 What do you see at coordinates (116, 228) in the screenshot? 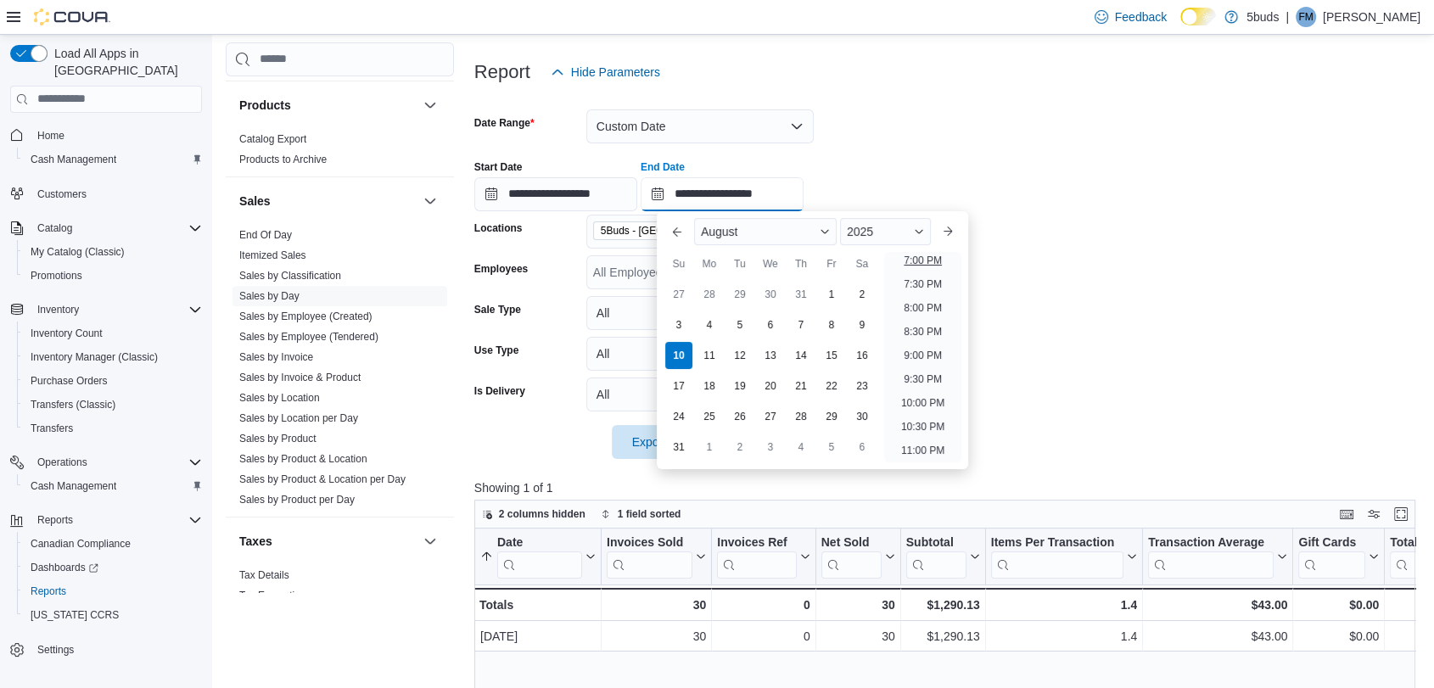
I see `span: Catalog` at bounding box center [116, 228].